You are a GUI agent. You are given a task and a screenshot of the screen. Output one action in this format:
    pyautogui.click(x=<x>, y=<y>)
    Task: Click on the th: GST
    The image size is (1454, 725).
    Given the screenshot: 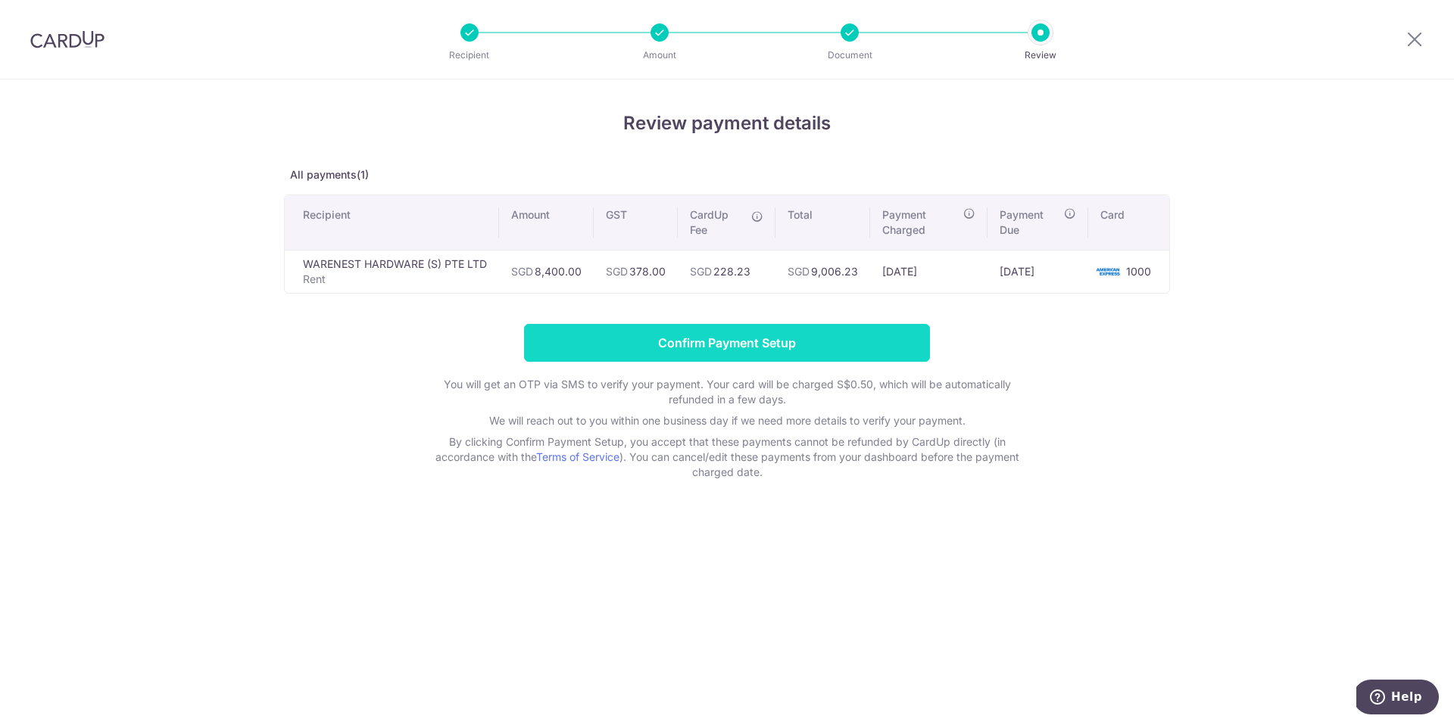 What is the action you would take?
    pyautogui.click(x=635, y=223)
    